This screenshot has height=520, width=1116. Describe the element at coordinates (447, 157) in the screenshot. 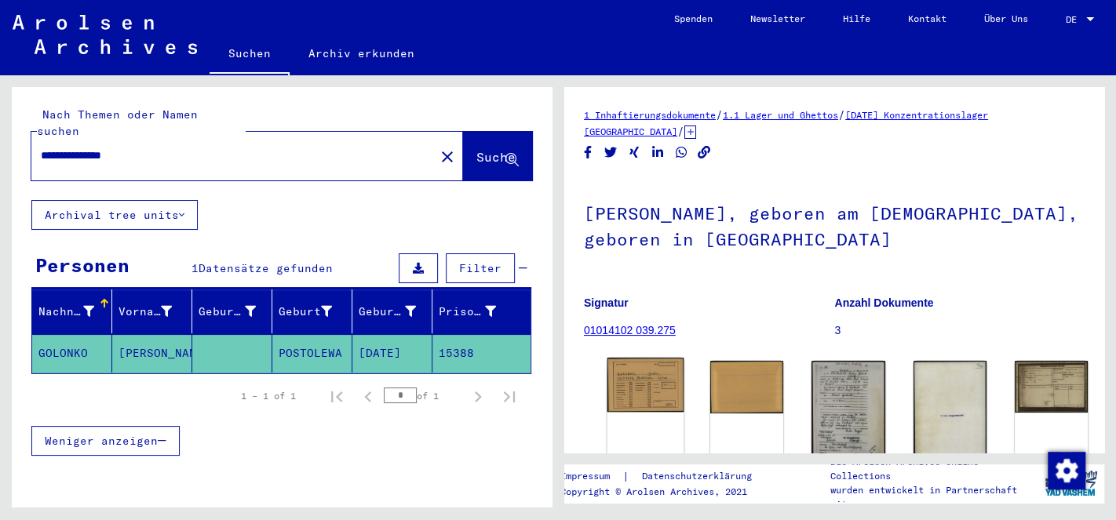

I see `mat-icon: close` at that location.